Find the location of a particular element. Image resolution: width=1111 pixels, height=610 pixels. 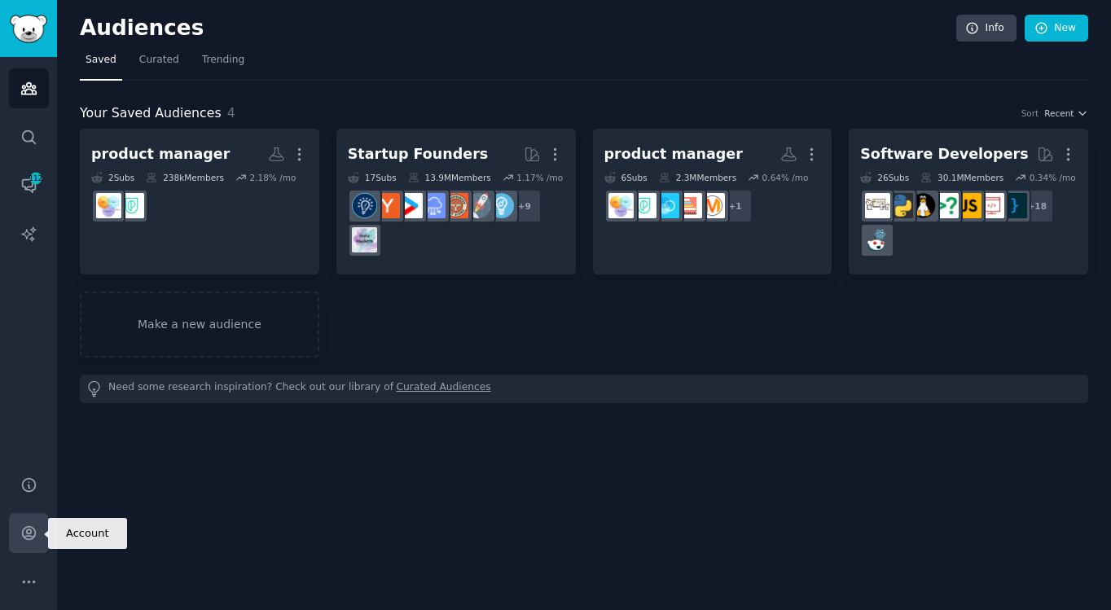

div: Software Developers is located at coordinates (944, 154).